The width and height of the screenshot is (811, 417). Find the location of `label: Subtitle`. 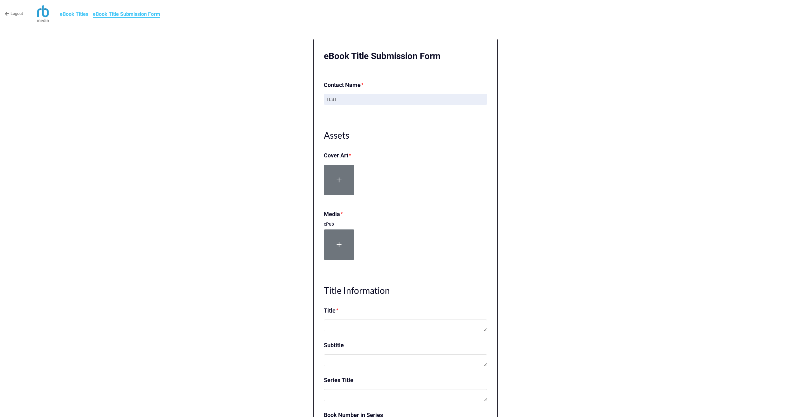

label: Subtitle is located at coordinates (334, 346).